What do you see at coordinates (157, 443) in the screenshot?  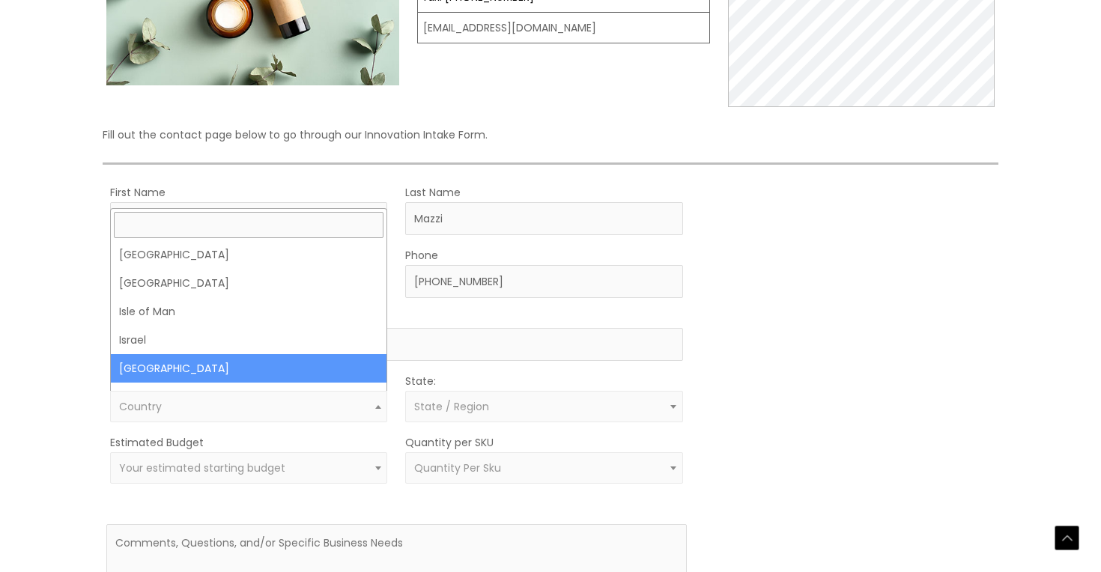 I see `label: Estimated Budget` at bounding box center [157, 443].